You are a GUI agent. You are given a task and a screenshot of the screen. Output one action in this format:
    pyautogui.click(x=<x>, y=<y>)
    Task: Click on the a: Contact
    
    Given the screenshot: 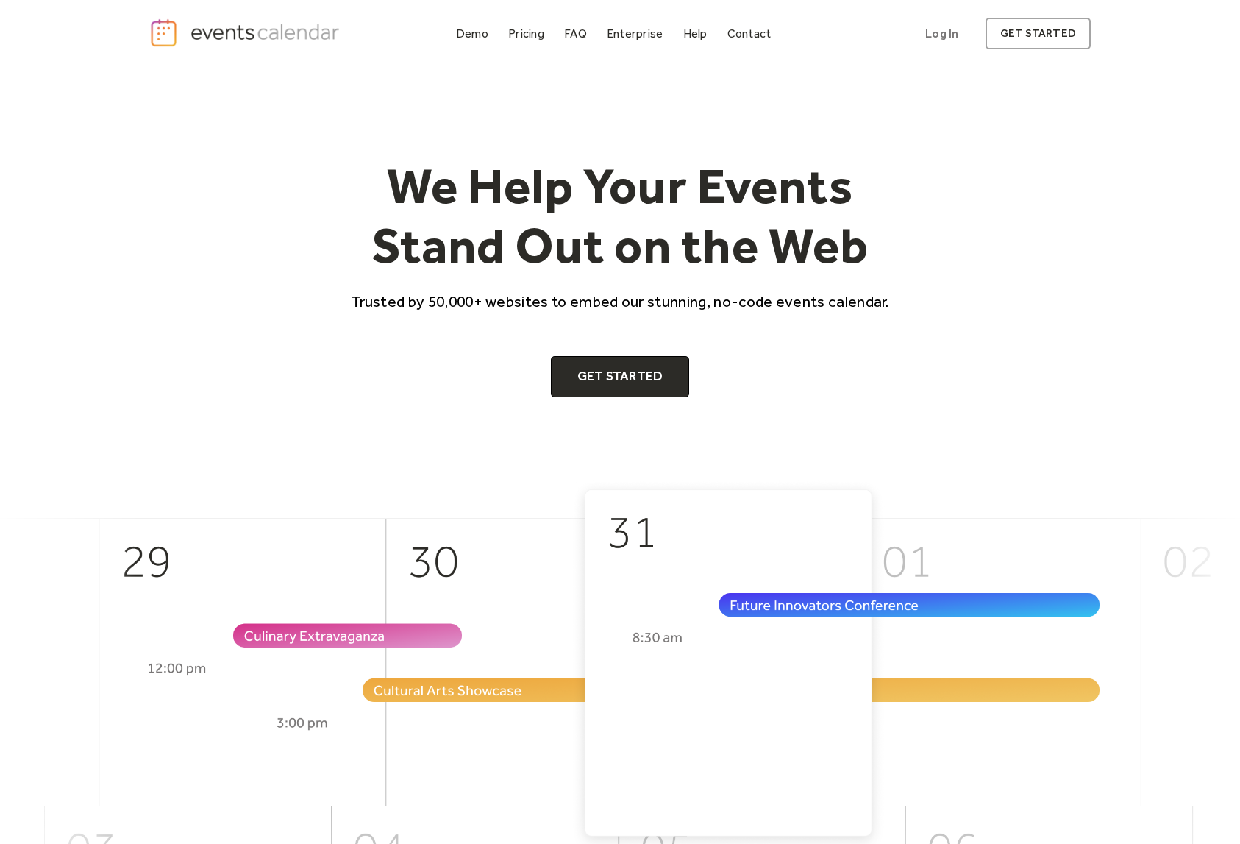 What is the action you would take?
    pyautogui.click(x=749, y=33)
    